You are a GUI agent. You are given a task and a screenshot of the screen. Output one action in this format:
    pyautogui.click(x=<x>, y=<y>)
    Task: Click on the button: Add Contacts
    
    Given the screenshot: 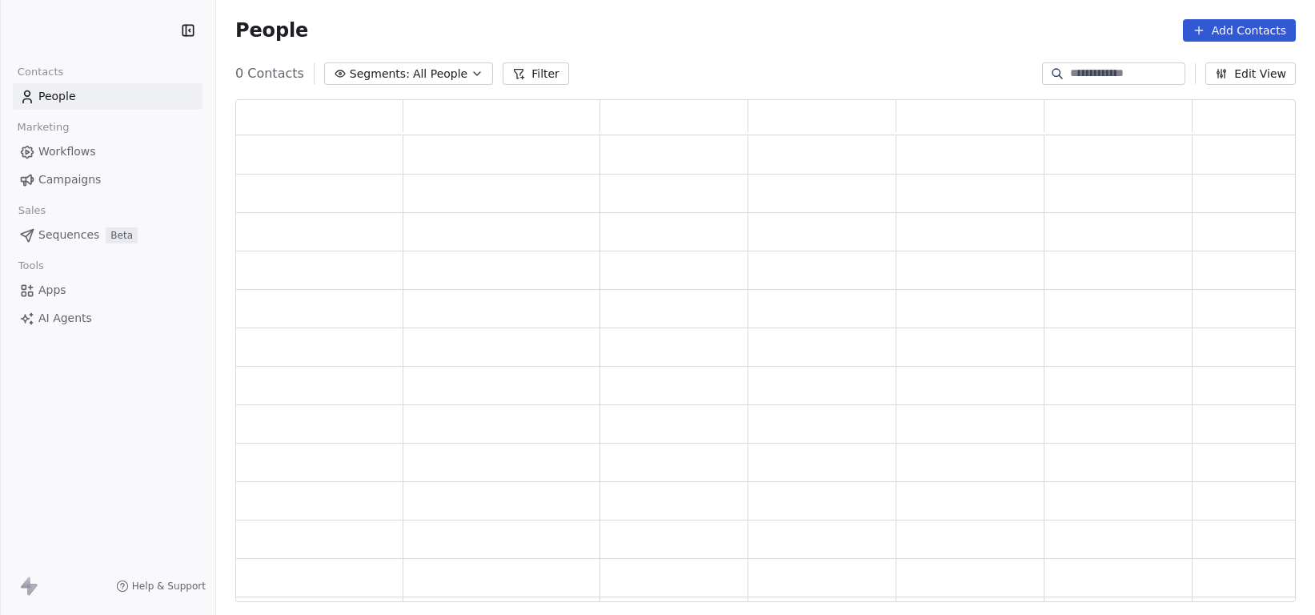 What is the action you would take?
    pyautogui.click(x=1239, y=30)
    